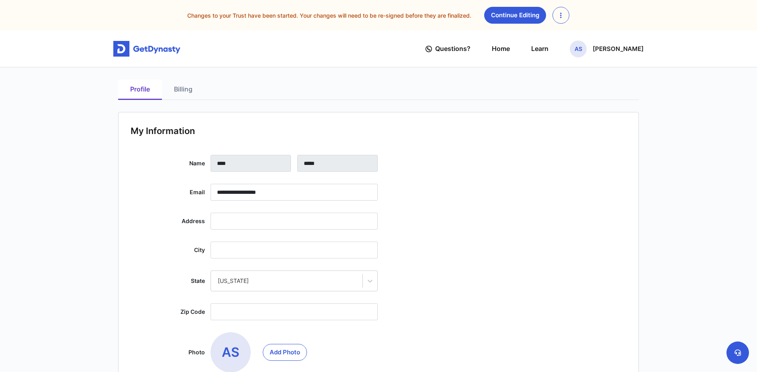 Image resolution: width=757 pixels, height=372 pixels. I want to click on label: City, so click(167, 250).